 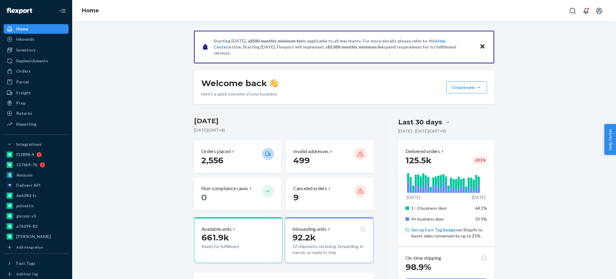 I want to click on a: Set up Fast Tag badges, so click(x=434, y=229).